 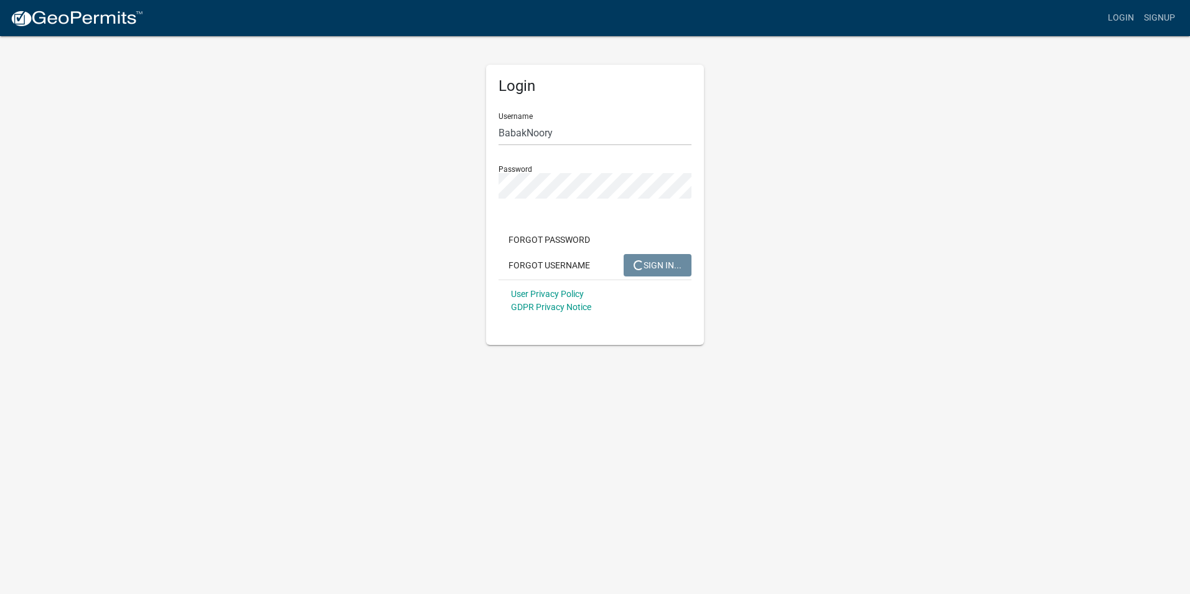 I want to click on span: SIGN IN..., so click(x=657, y=264).